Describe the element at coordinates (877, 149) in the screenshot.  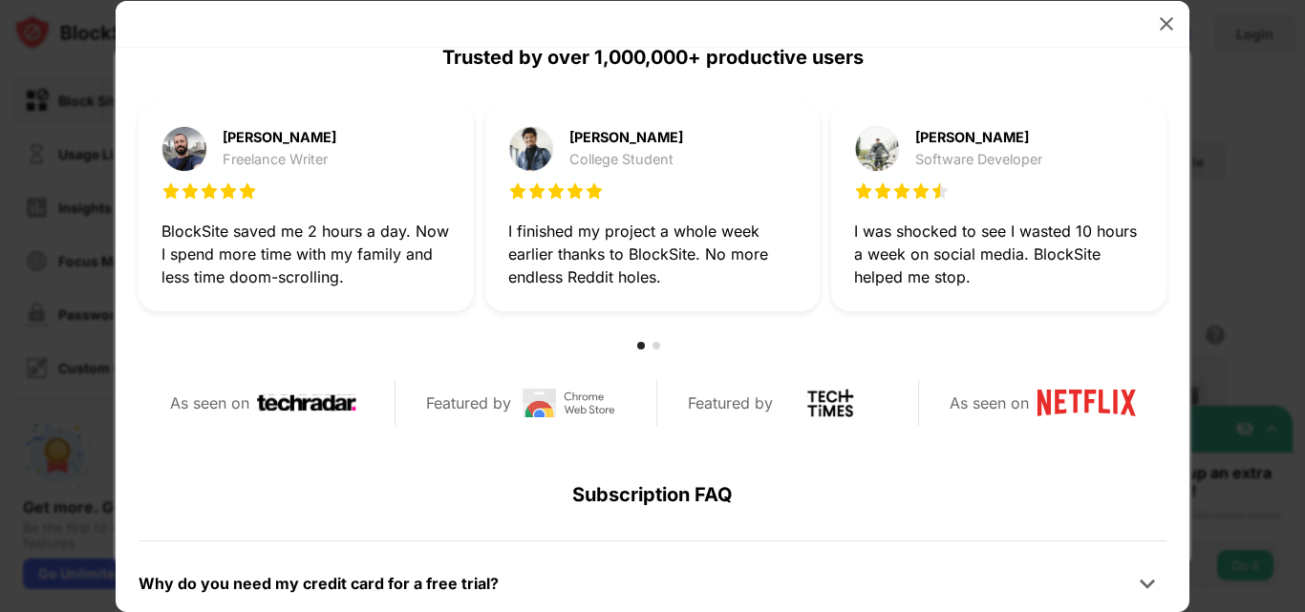
I see `img: testimonial-purchase-3.jpg` at that location.